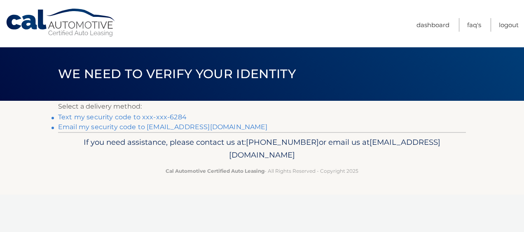 Image resolution: width=524 pixels, height=232 pixels. Describe the element at coordinates (215, 171) in the screenshot. I see `strong: Cal Automotive Certified Auto Leasing` at that location.